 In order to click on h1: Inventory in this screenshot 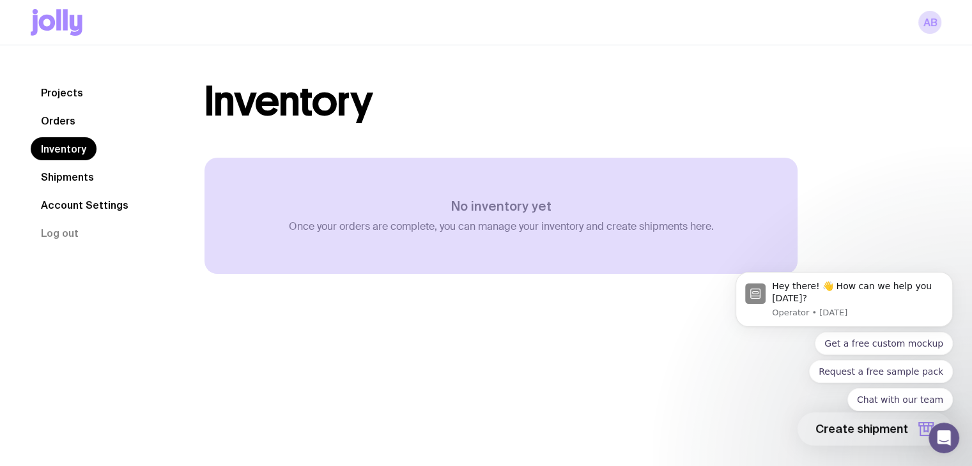, I will do `click(288, 102)`.